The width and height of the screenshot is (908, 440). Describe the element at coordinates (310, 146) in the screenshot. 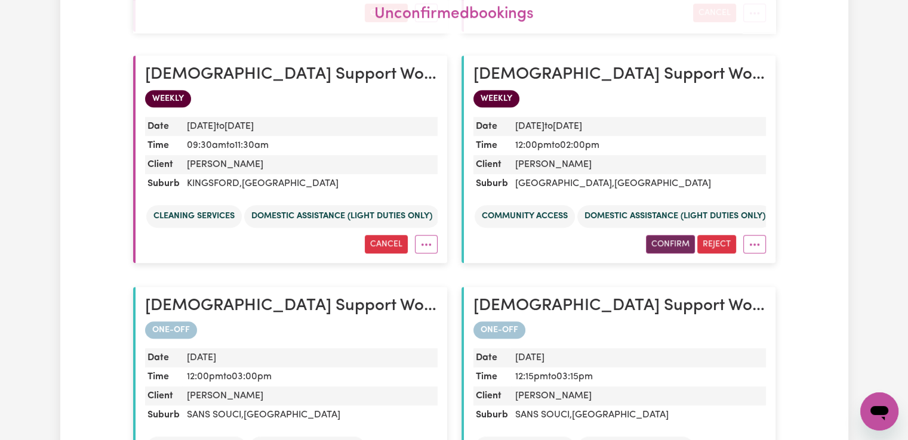

I see `dd: 09:30am to 11:30am` at that location.